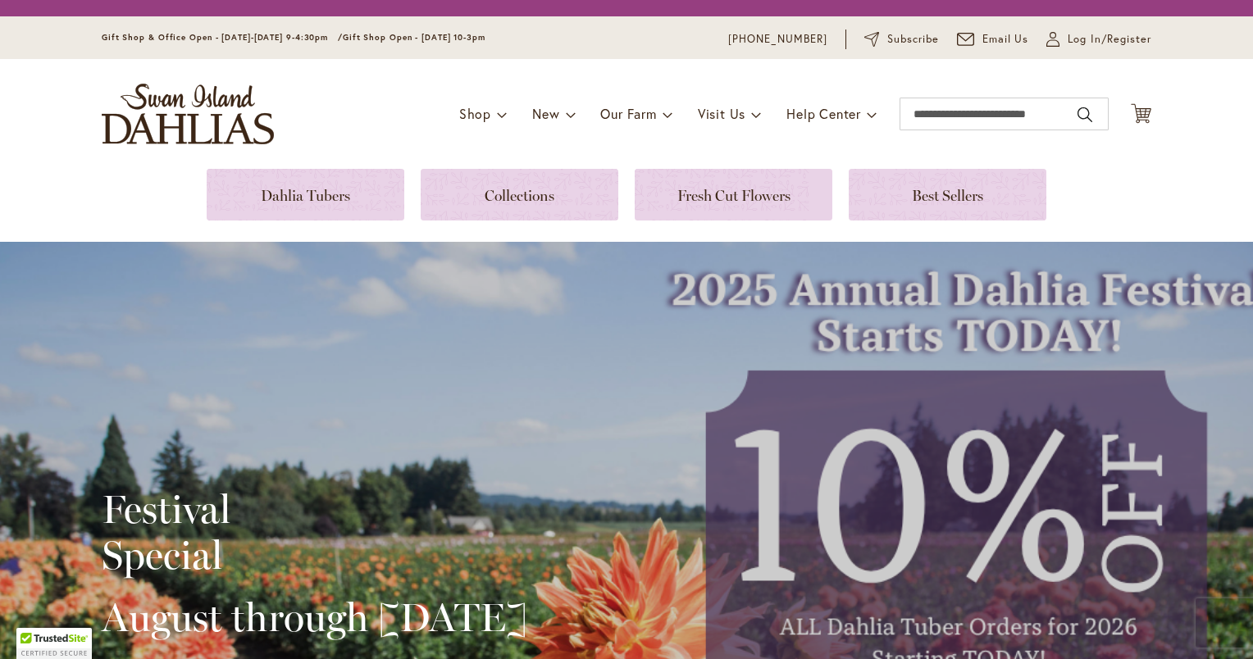 This screenshot has width=1253, height=659. Describe the element at coordinates (913, 39) in the screenshot. I see `span: Subscribe` at that location.